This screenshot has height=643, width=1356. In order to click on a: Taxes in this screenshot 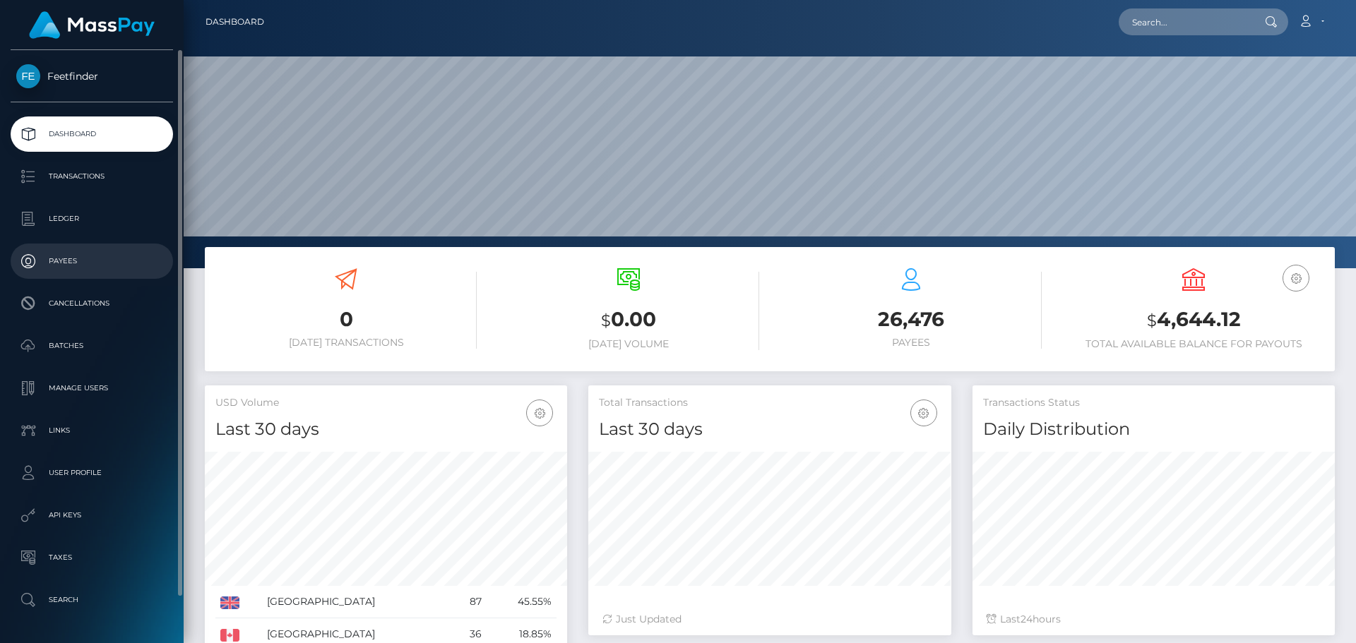, I will do `click(92, 558)`.